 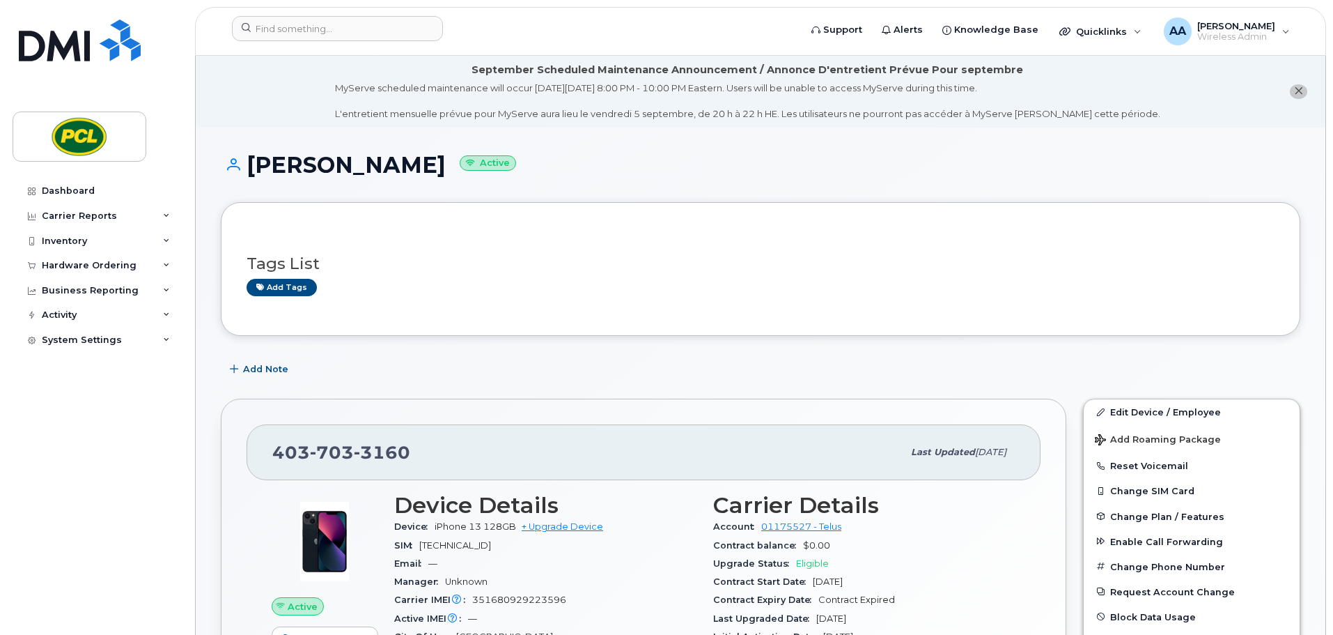 What do you see at coordinates (332, 452) in the screenshot?
I see `span: 703` at bounding box center [332, 452].